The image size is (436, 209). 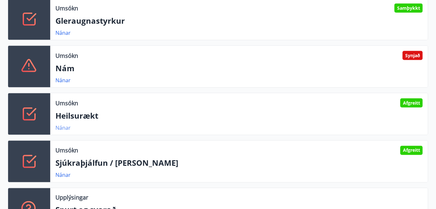 What do you see at coordinates (409, 8) in the screenshot?
I see `div: Samþykkt` at bounding box center [409, 8].